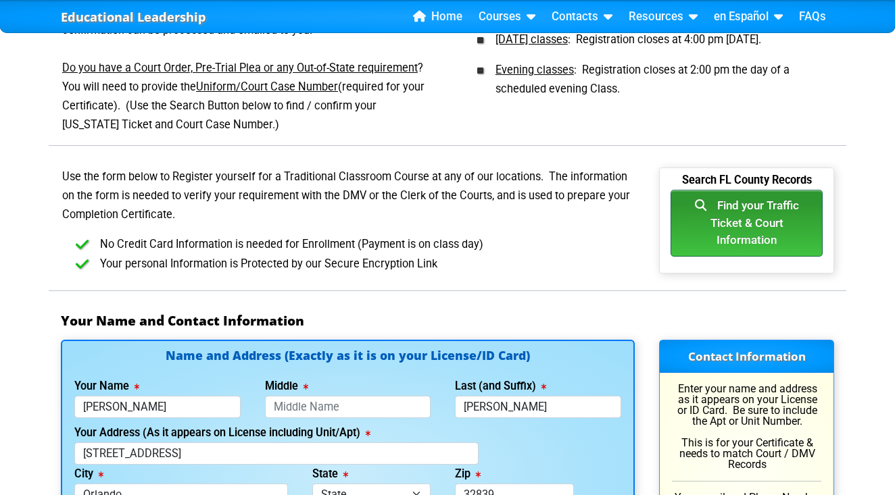  Describe the element at coordinates (813, 17) in the screenshot. I see `a: FAQs` at that location.